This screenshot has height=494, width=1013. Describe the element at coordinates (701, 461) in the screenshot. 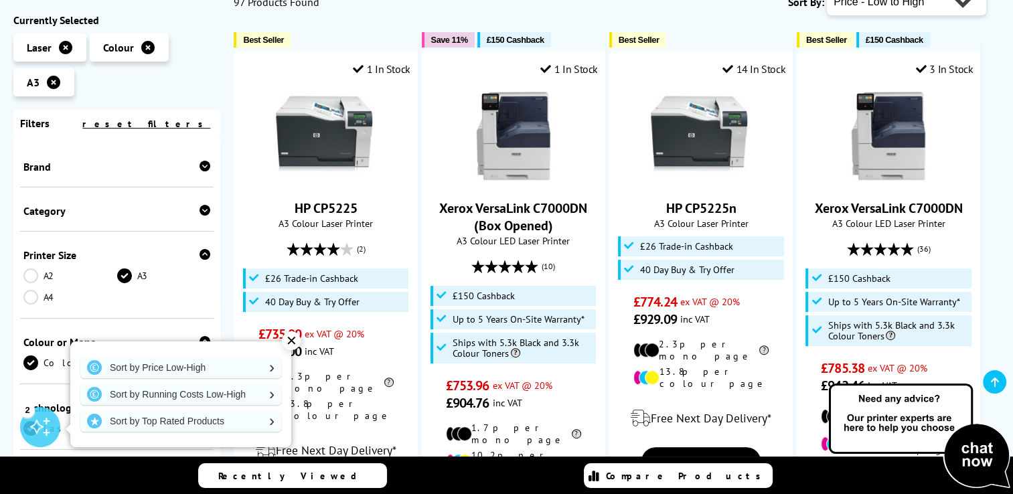

I see `a: View` at that location.